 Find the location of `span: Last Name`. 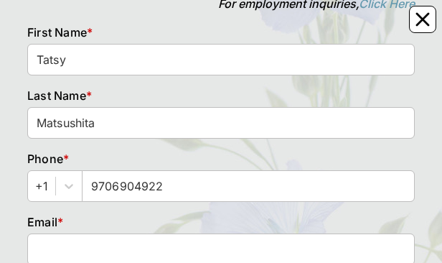

span: Last Name is located at coordinates (57, 96).